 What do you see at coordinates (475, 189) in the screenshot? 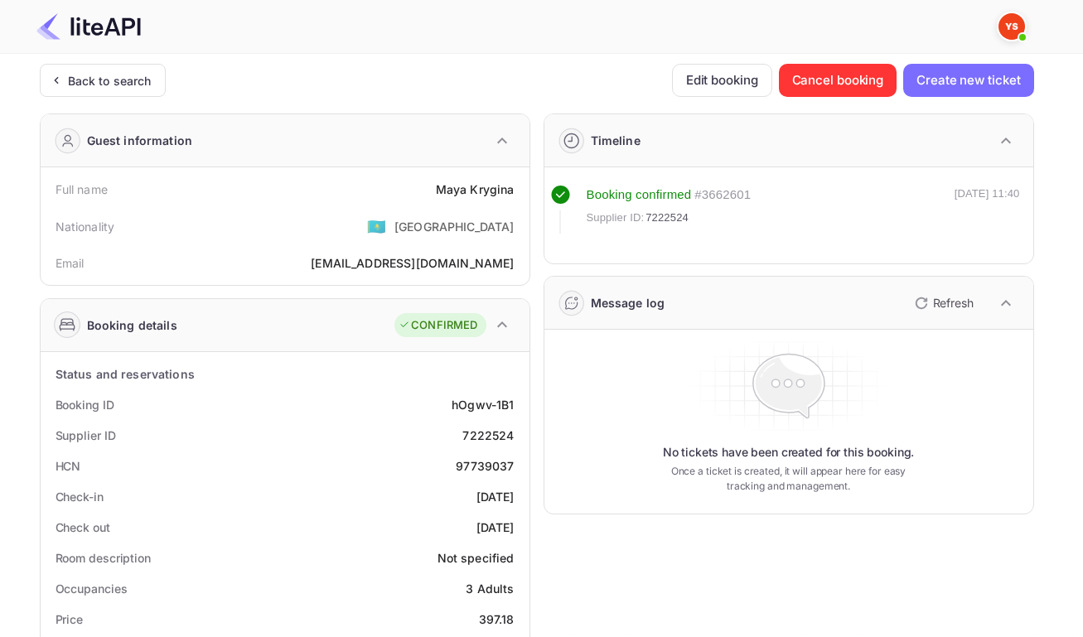
I see `div: Maya Krygina` at bounding box center [475, 189].